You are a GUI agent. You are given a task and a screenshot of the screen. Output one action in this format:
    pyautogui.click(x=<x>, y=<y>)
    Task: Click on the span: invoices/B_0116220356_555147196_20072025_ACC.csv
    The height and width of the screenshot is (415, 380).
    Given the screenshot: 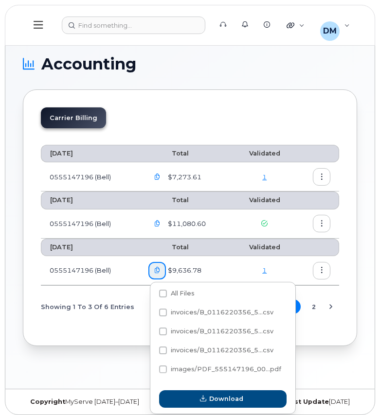 What is the action you would take?
    pyautogui.click(x=216, y=314)
    